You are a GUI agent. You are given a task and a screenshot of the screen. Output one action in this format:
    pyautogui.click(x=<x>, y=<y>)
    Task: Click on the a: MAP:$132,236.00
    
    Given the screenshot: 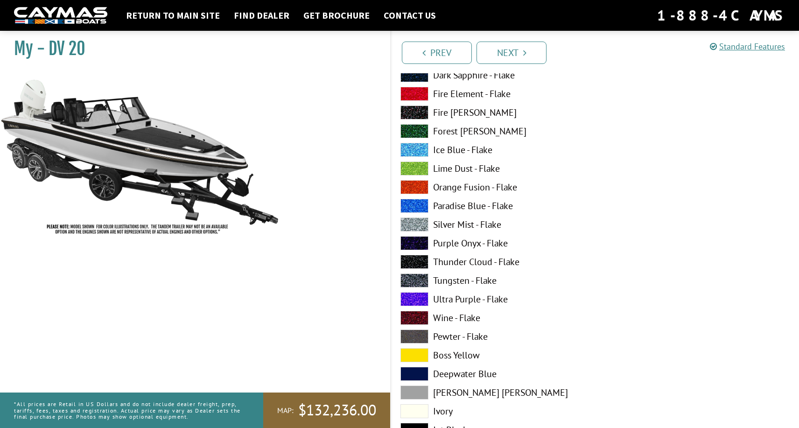 What is the action you would take?
    pyautogui.click(x=327, y=410)
    